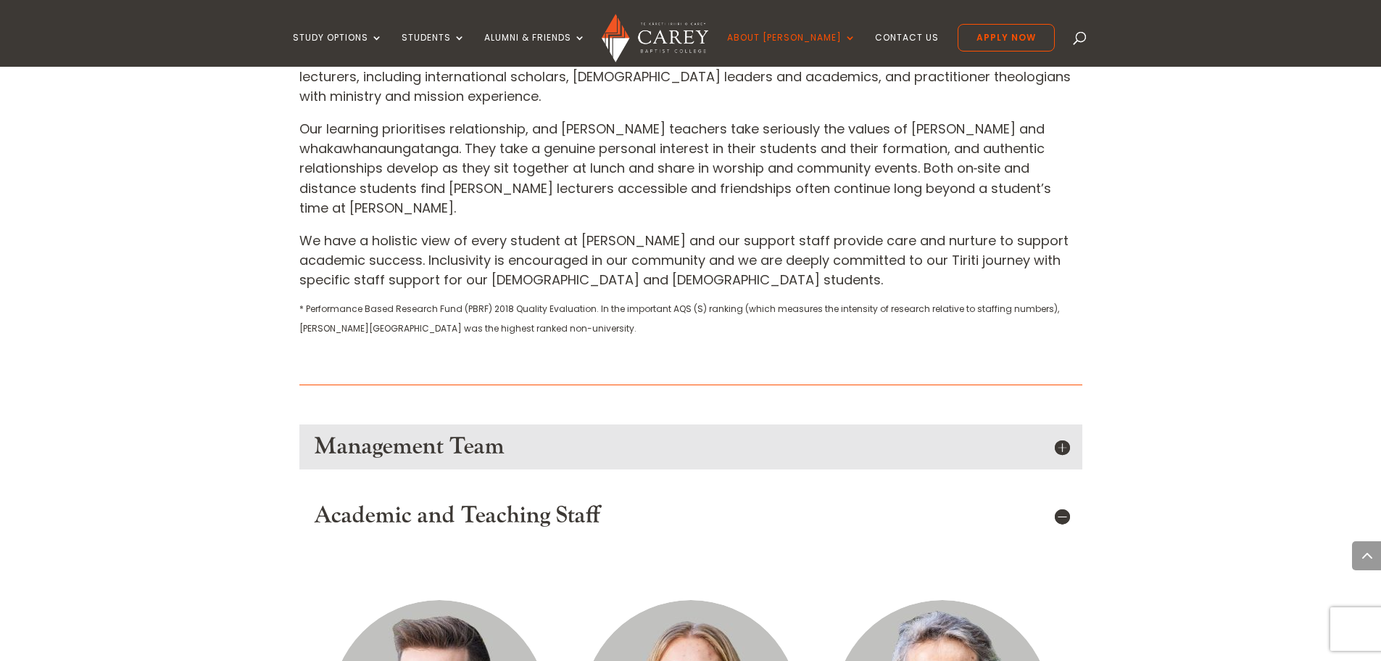 This screenshot has height=661, width=1381. I want to click on img: Carey Baptist College, so click(655, 38).